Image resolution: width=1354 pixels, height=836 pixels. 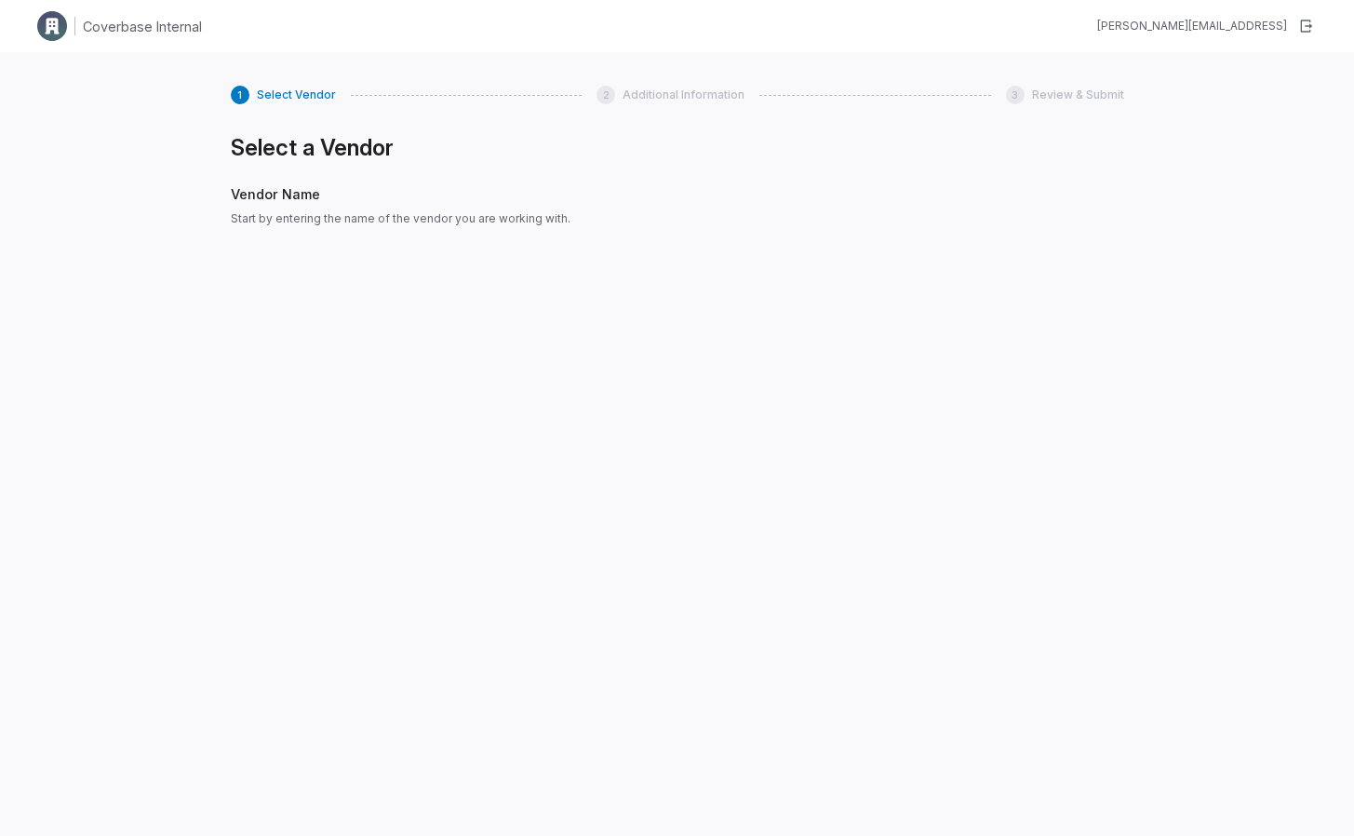 I want to click on div: 2, so click(x=606, y=95).